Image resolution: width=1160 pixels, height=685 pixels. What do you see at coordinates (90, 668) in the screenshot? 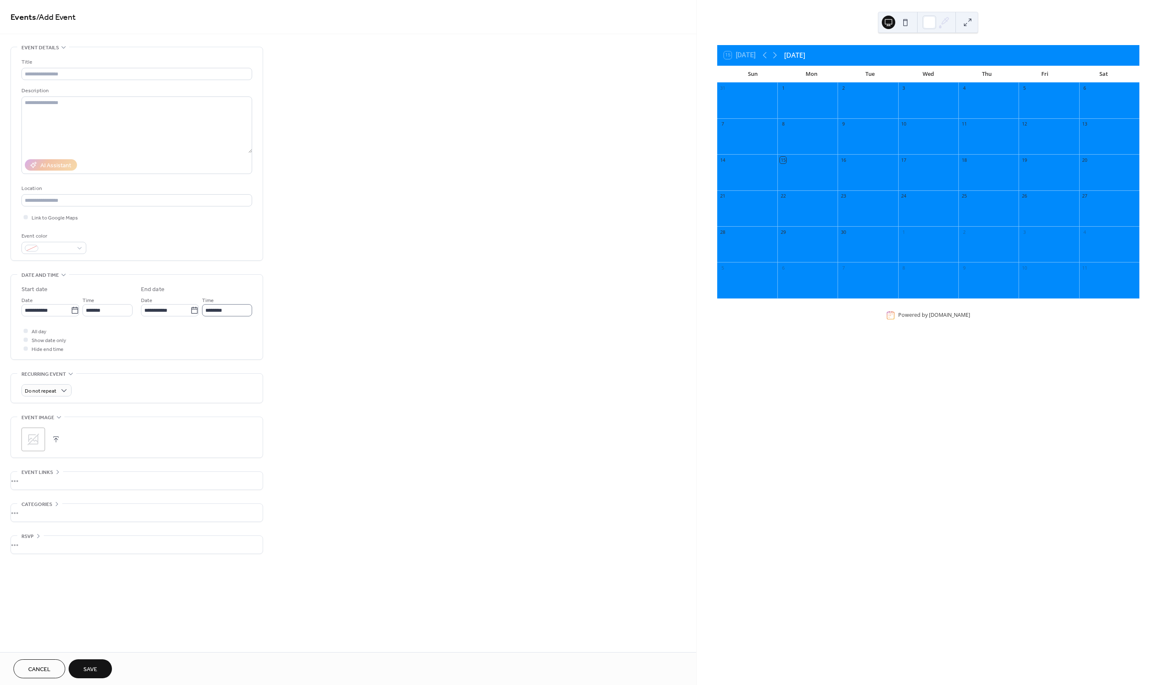
I see `button: Save` at bounding box center [90, 668].